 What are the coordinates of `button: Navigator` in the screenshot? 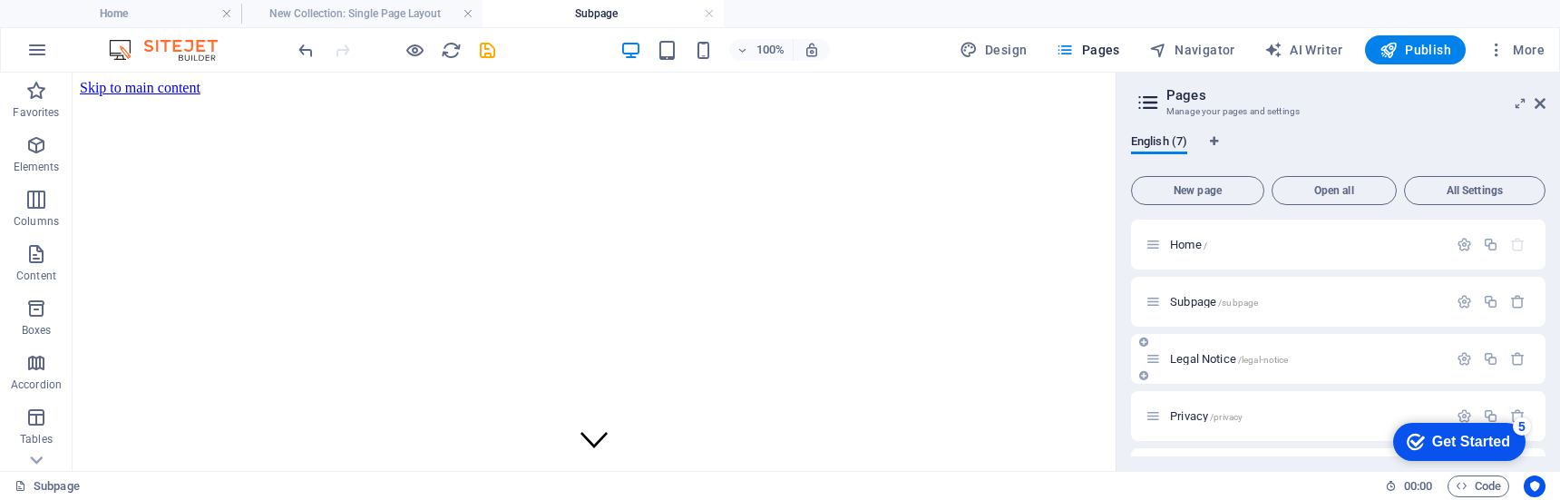 It's located at (1192, 50).